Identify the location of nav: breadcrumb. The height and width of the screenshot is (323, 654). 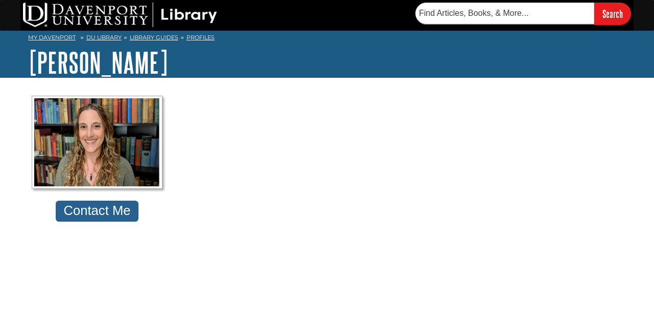
(327, 39).